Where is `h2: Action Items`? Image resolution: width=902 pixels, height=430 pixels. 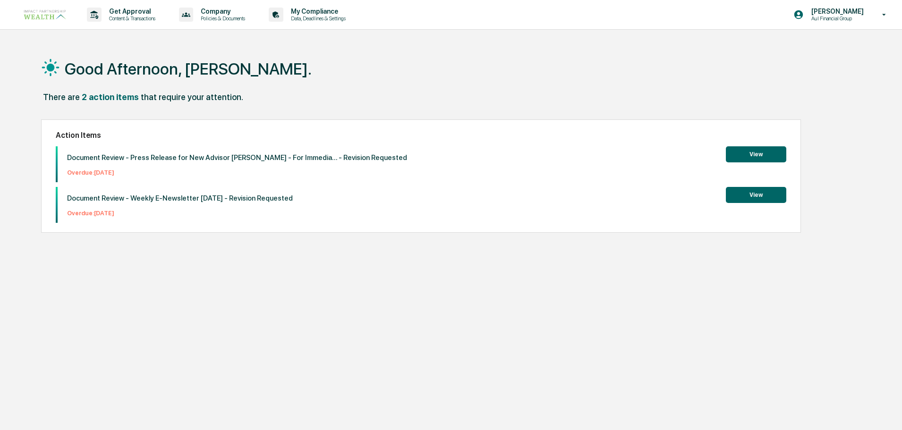
h2: Action Items is located at coordinates (421, 135).